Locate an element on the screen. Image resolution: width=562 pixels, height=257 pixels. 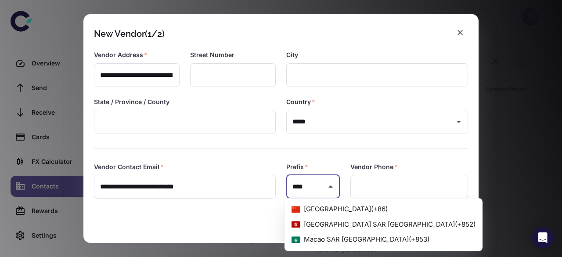
label: Vendor Phone is located at coordinates (374, 167).